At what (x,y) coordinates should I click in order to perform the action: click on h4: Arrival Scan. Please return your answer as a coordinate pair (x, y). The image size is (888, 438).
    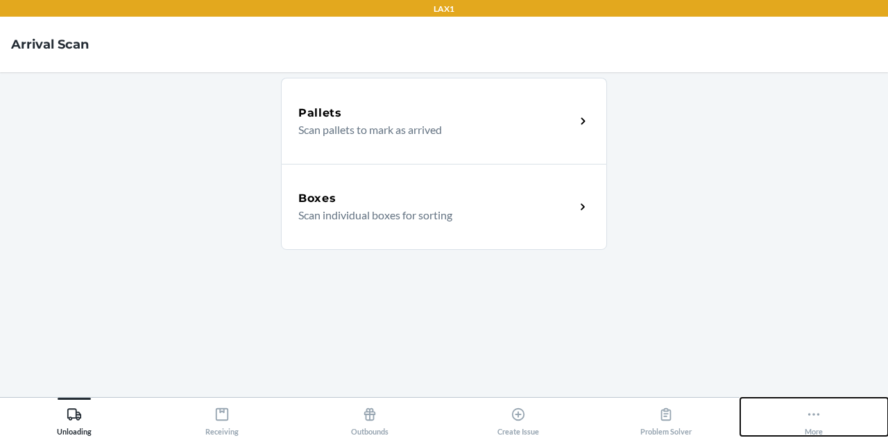
    Looking at the image, I should click on (50, 44).